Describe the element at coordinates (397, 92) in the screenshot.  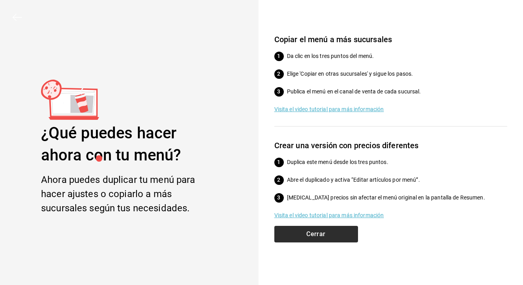
I see `p: Publica el menú en el canal de venta de cada sucursal.` at that location.